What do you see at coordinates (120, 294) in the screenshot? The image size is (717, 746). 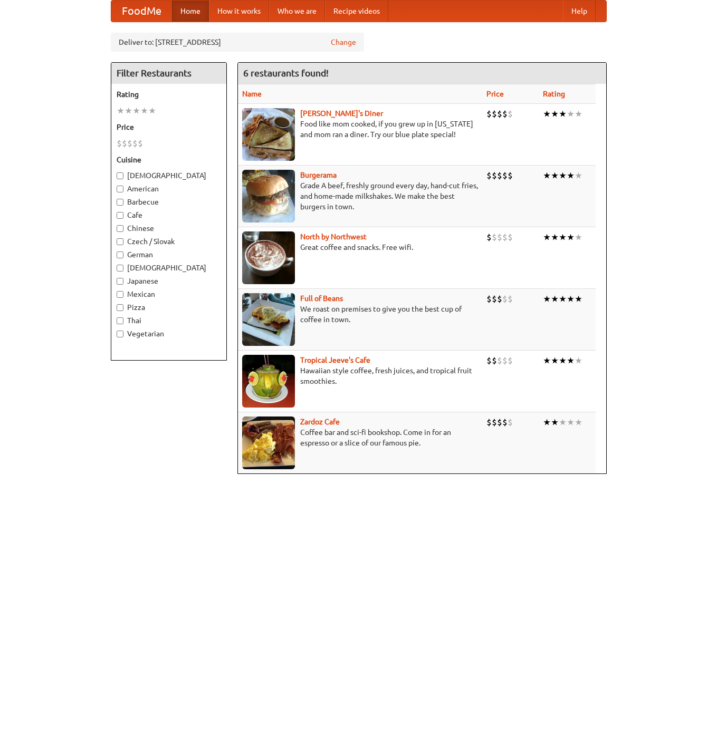 I see `input: Mexican` at bounding box center [120, 294].